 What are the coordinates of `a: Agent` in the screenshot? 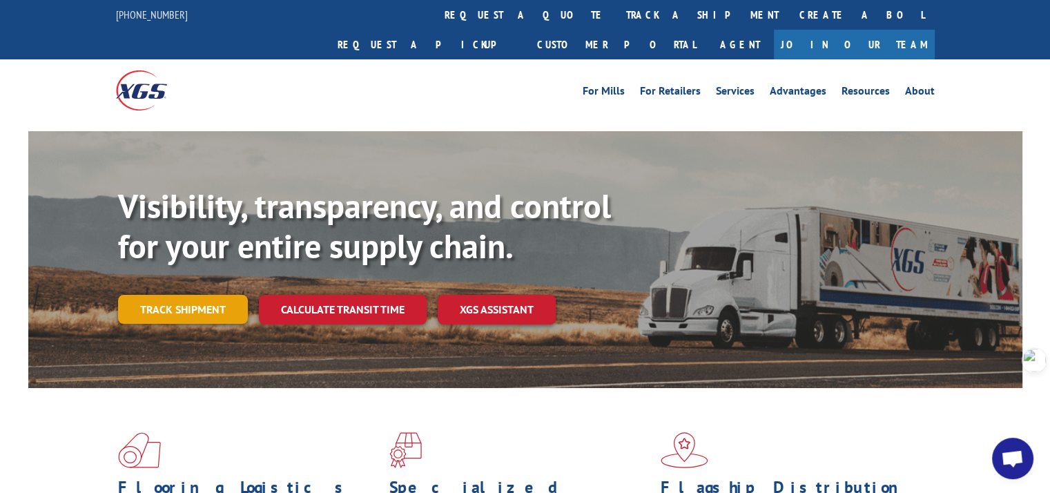 It's located at (740, 44).